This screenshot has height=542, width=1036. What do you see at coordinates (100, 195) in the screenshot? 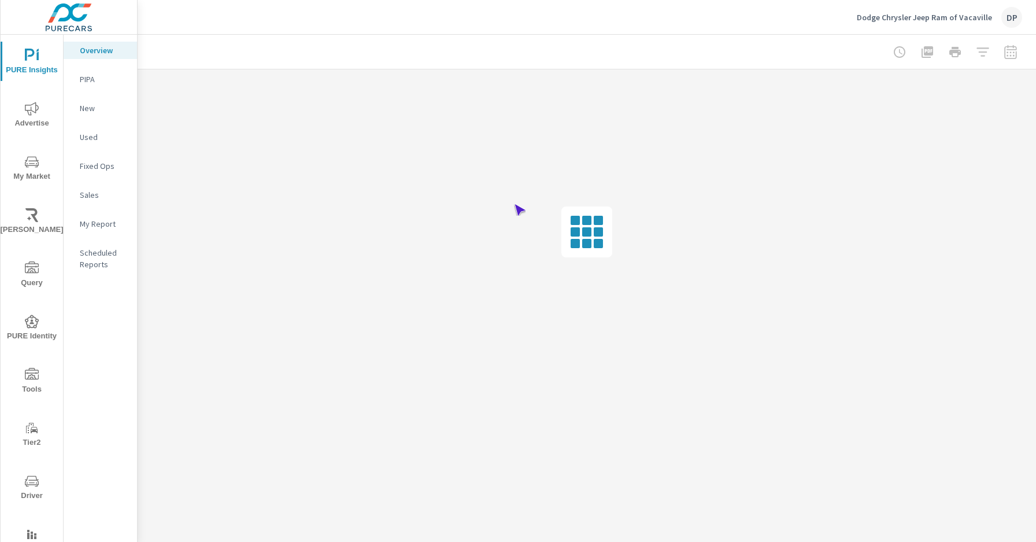
I see `div: Sales` at bounding box center [100, 195].